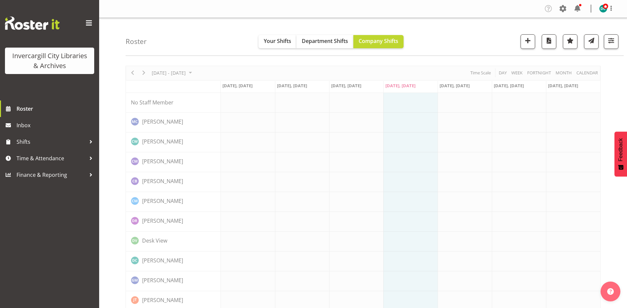 The image size is (627, 308). I want to click on span: Shifts, so click(51, 142).